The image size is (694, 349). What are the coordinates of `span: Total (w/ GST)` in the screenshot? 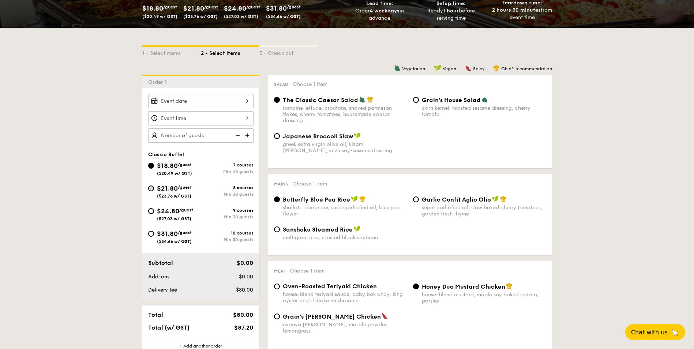 It's located at (169, 327).